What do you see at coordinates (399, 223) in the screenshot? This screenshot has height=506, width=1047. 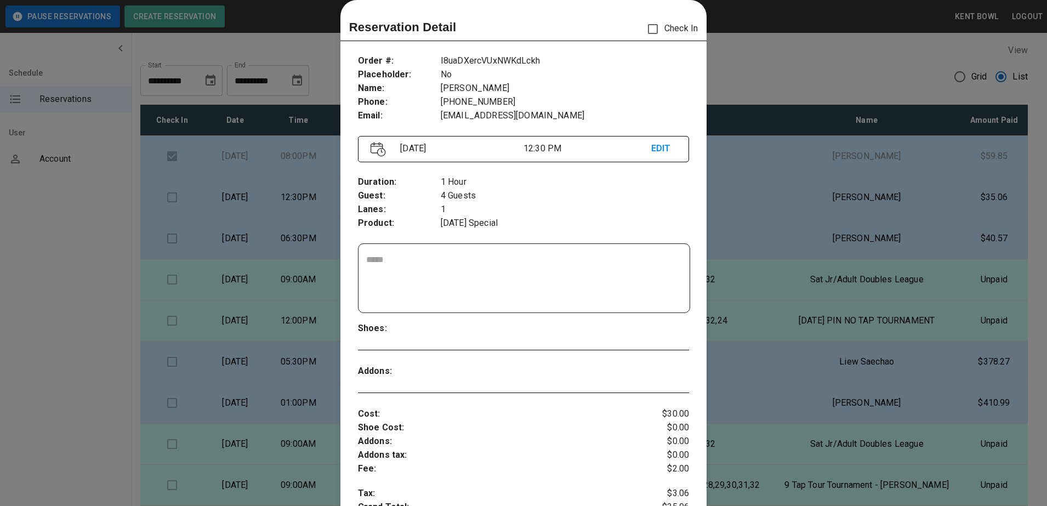 I see `p: Product :` at bounding box center [399, 223].